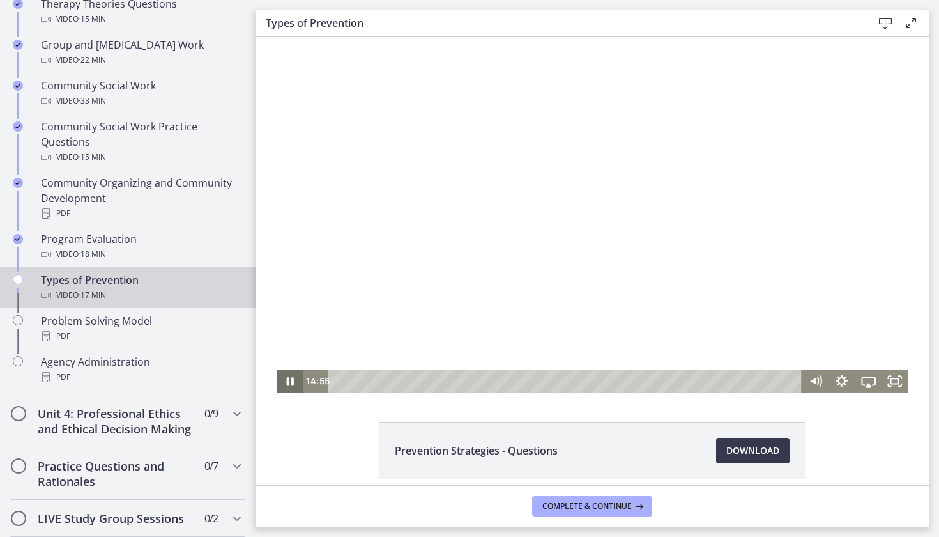  I want to click on div: Problem Solving Model, so click(141, 328).